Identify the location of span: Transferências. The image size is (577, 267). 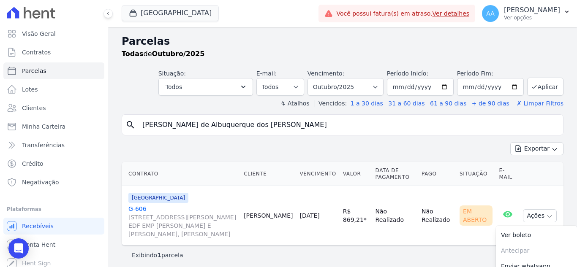
(43, 145).